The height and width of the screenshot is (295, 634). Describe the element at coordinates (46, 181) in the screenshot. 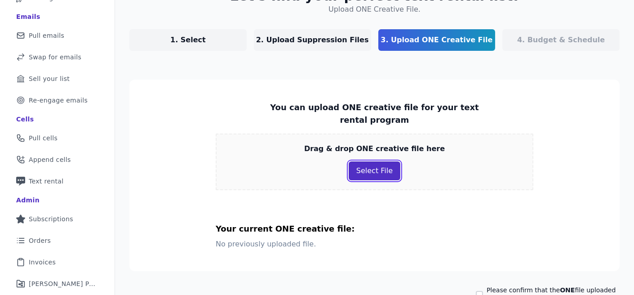

I see `span: Text rental` at that location.